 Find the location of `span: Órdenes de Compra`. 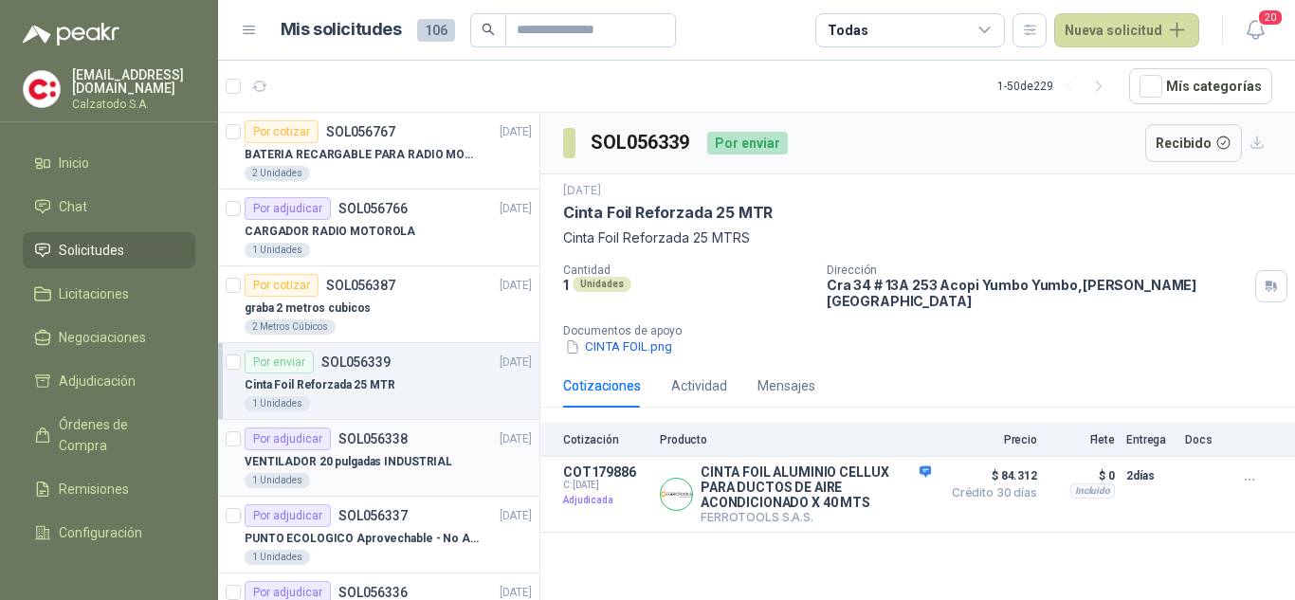

span: Órdenes de Compra is located at coordinates (118, 435).